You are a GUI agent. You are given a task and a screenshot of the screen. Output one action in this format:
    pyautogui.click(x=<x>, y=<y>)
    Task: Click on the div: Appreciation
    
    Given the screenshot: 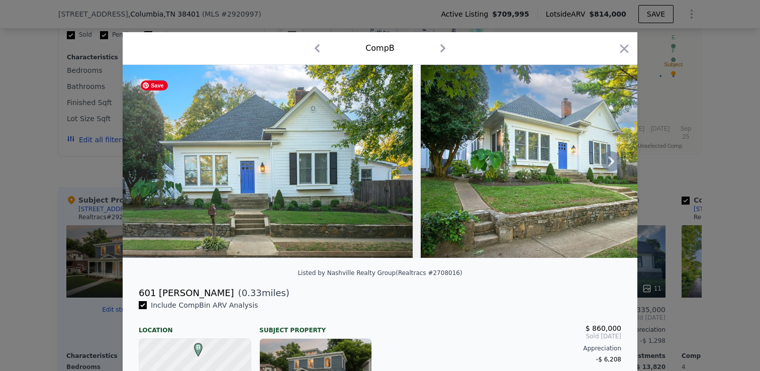 What is the action you would take?
    pyautogui.click(x=504, y=348)
    